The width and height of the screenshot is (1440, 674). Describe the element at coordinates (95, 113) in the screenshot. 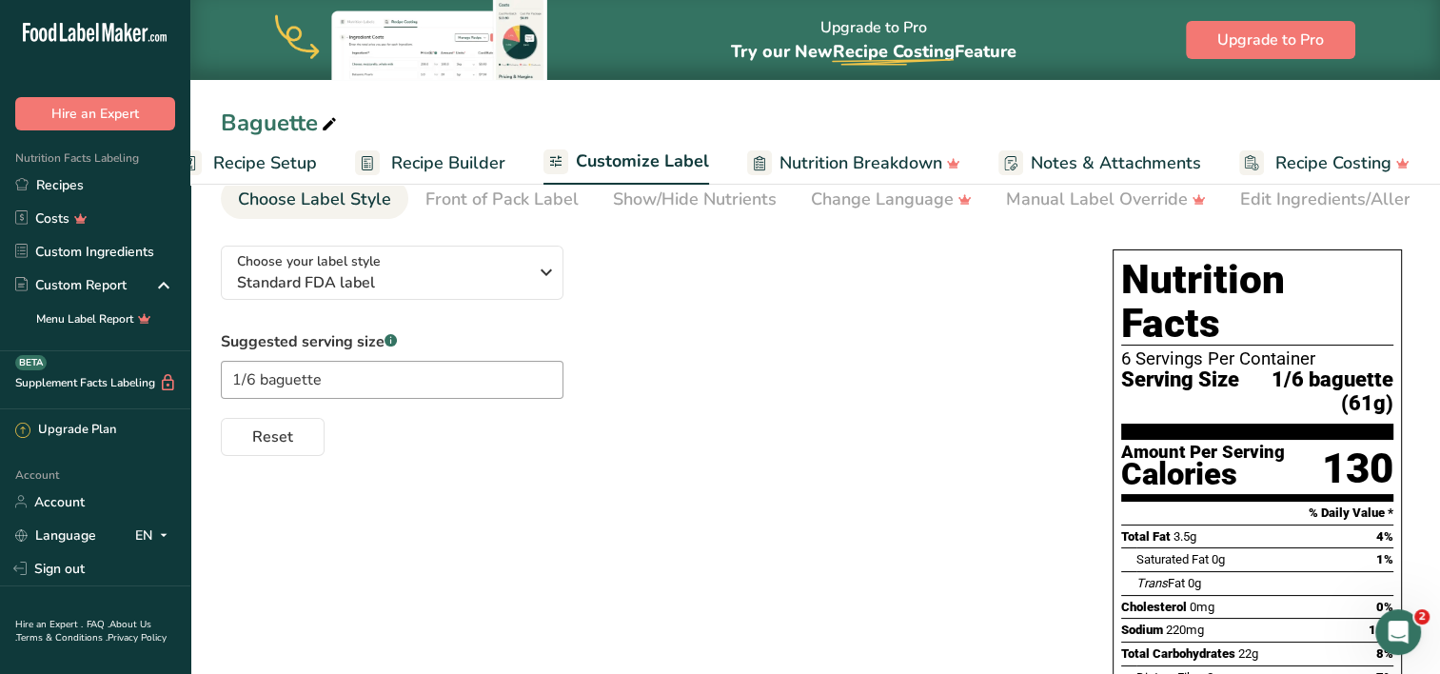

I see `button: Hire an Expert` at that location.